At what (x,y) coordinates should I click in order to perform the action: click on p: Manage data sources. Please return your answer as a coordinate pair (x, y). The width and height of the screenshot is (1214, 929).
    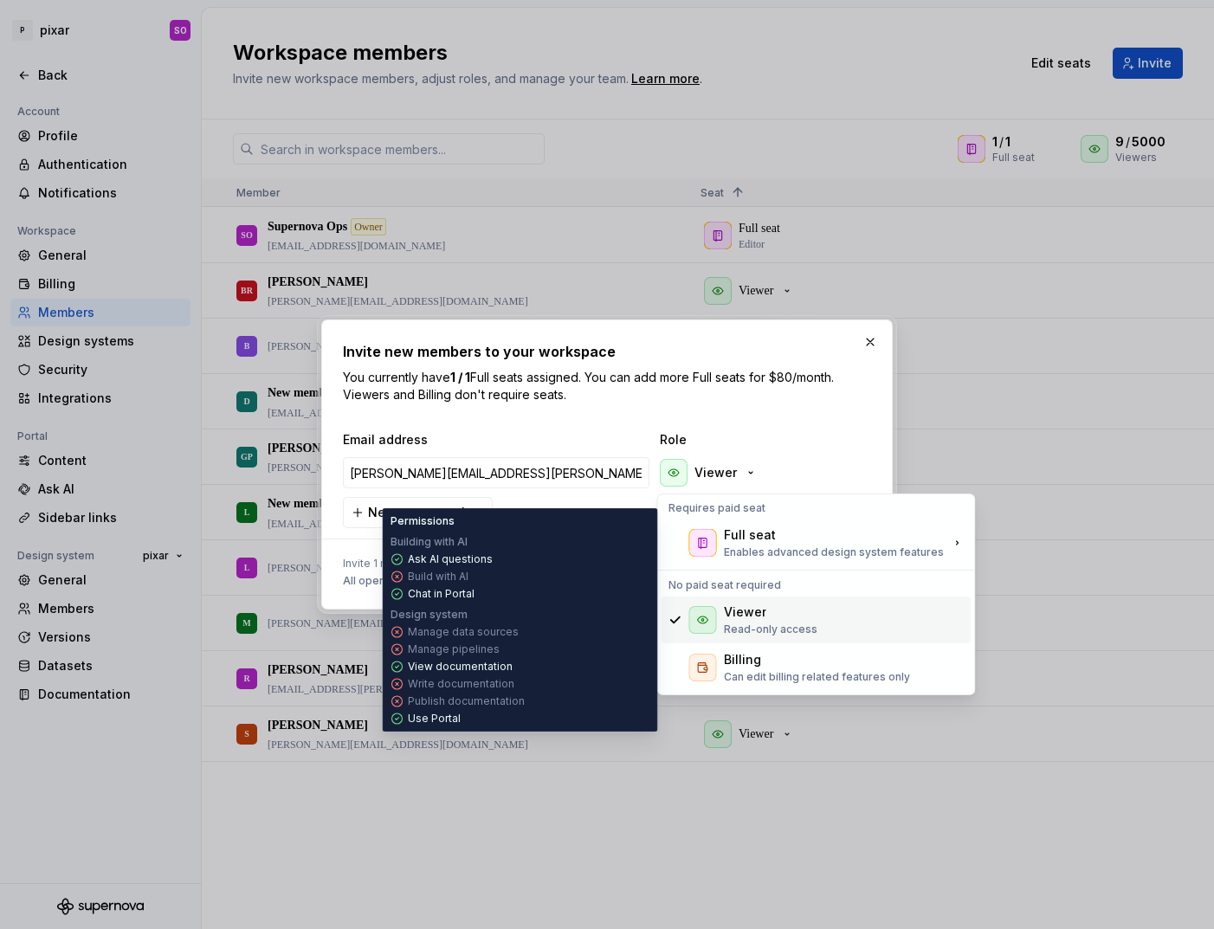
    Looking at the image, I should click on (463, 632).